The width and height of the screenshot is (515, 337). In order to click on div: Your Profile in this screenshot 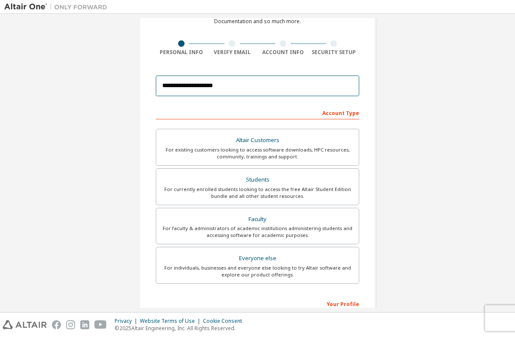, I will do `click(258, 304)`.